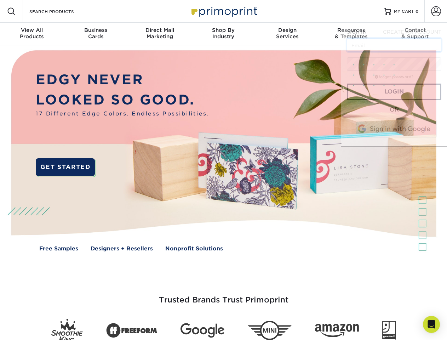 The height and width of the screenshot is (340, 447). What do you see at coordinates (351, 30) in the screenshot?
I see `span: Resources` at bounding box center [351, 30].